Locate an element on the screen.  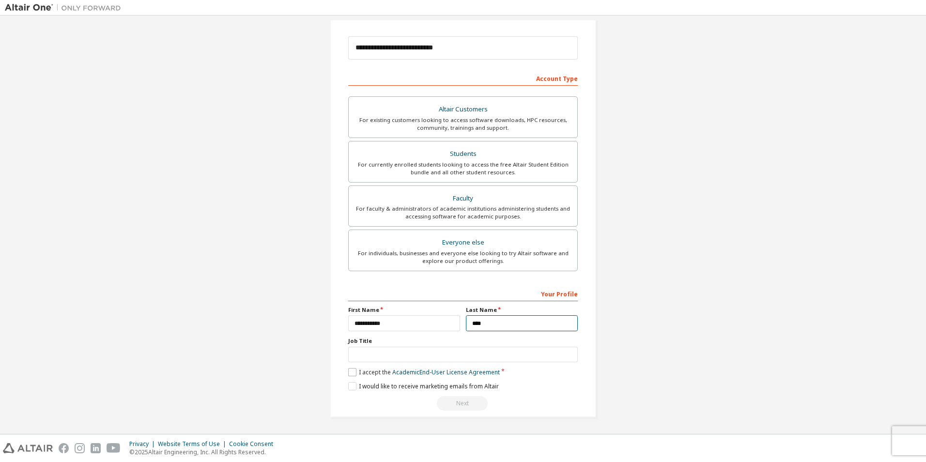
div: Cookie Consent is located at coordinates (254, 444).